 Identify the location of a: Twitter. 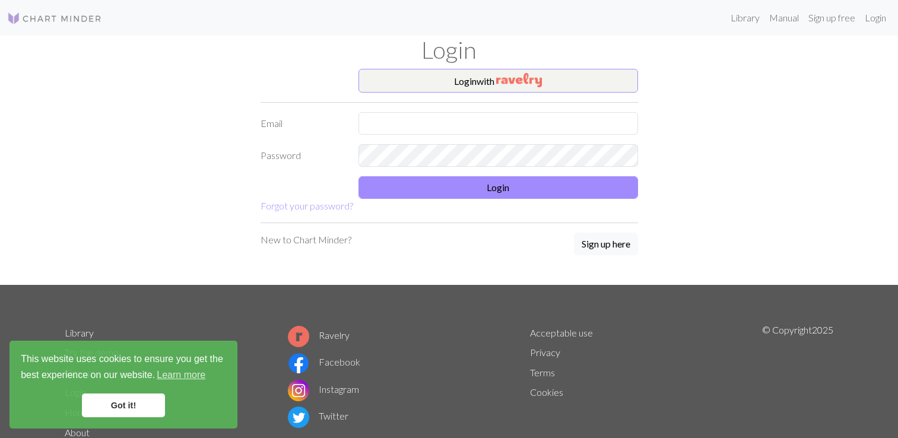
(318, 415).